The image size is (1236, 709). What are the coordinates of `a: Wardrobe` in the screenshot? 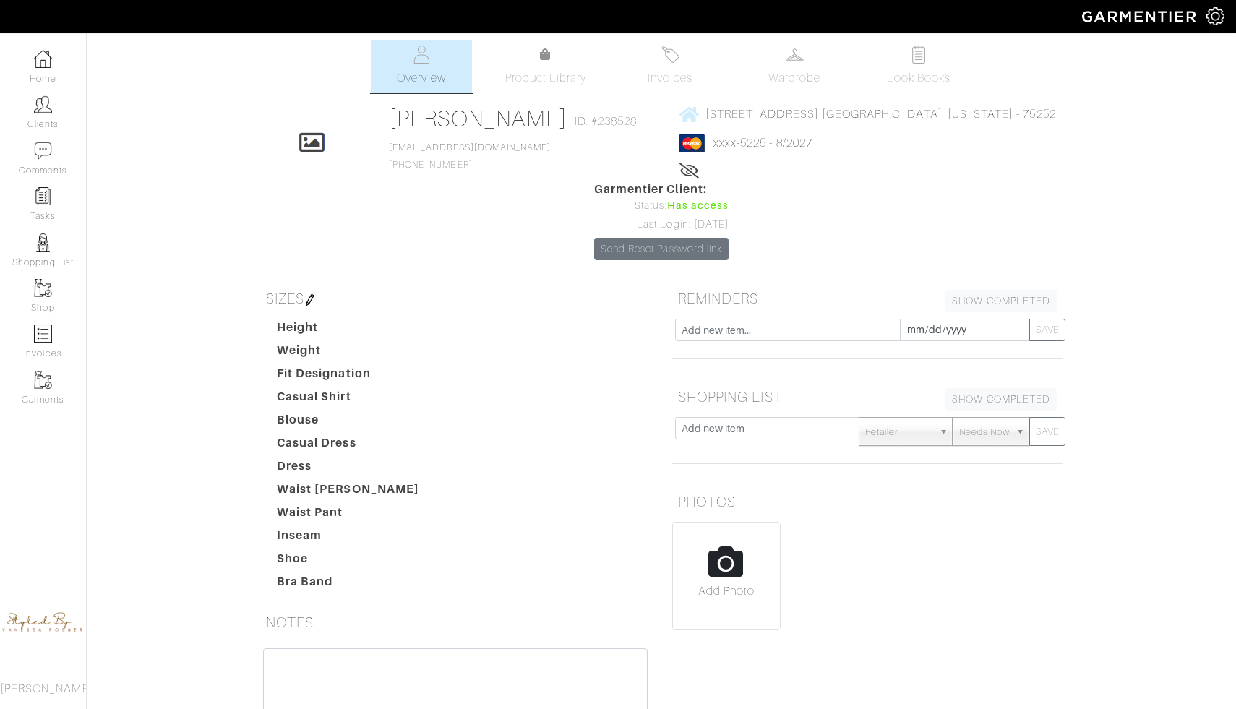 It's located at (794, 66).